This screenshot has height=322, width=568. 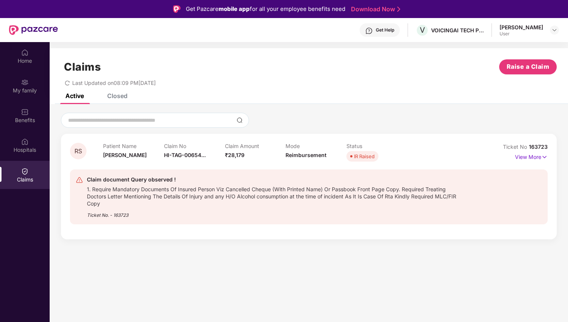 What do you see at coordinates (74, 96) in the screenshot?
I see `div: Active` at bounding box center [74, 96].